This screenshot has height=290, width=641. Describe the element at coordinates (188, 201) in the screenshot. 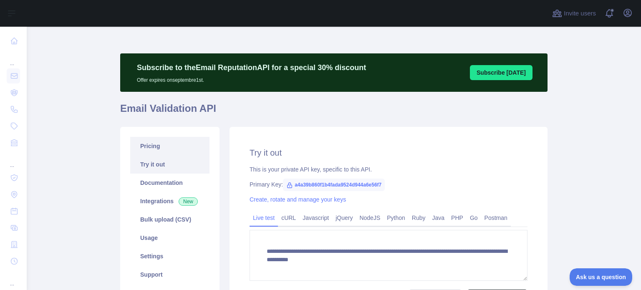

I see `span: New` at that location.